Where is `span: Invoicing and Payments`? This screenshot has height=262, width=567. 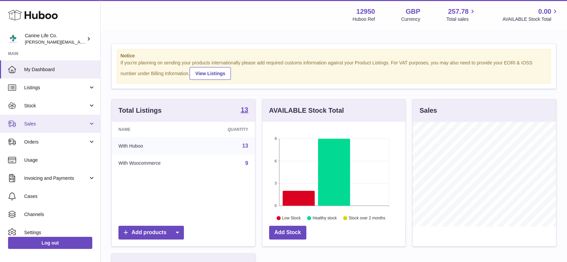 span: Invoicing and Payments is located at coordinates (56, 178).